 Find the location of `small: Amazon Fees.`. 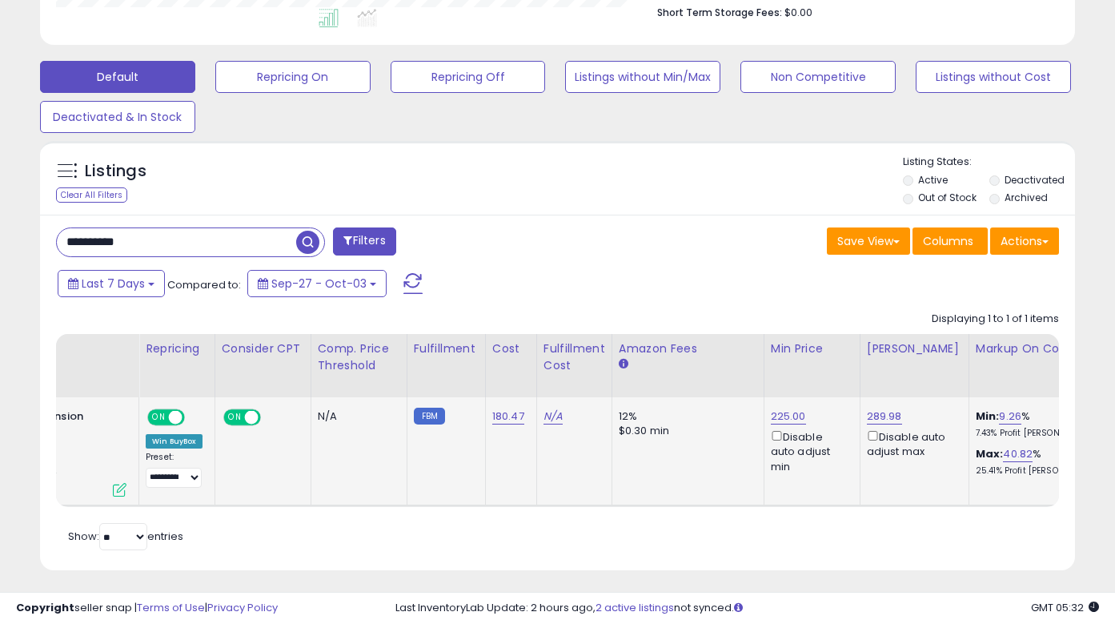

small: Amazon Fees. is located at coordinates (624, 364).